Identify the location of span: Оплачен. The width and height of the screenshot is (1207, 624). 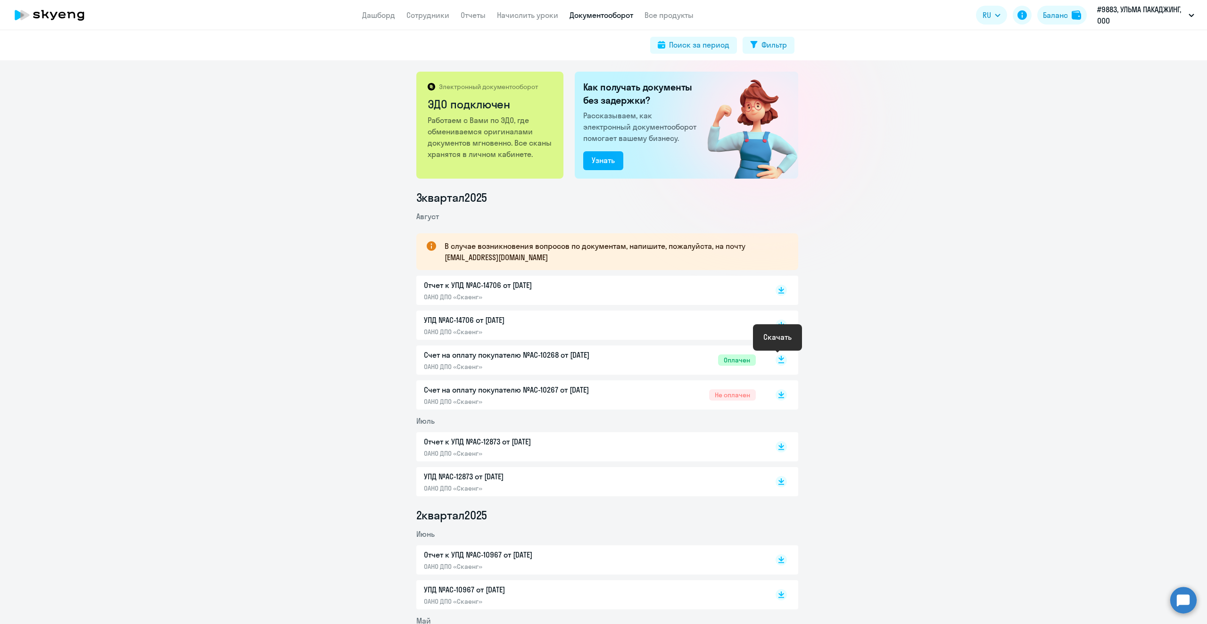
(737, 360).